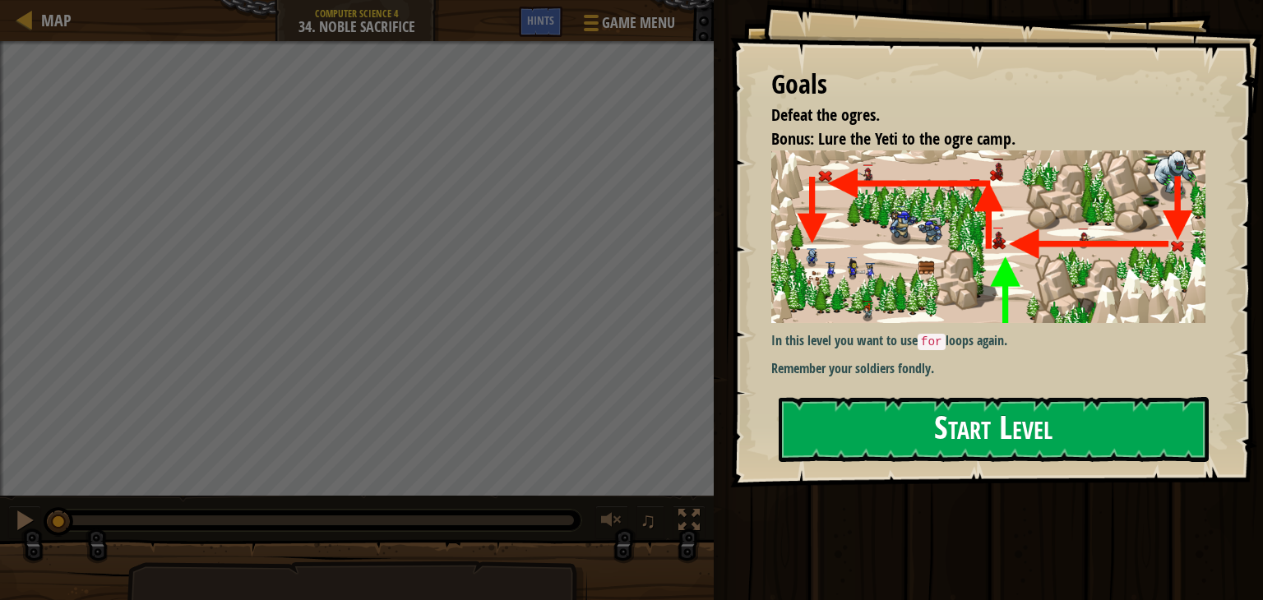  What do you see at coordinates (689, 522) in the screenshot?
I see `button: Toggle fullscreen` at bounding box center [689, 522].